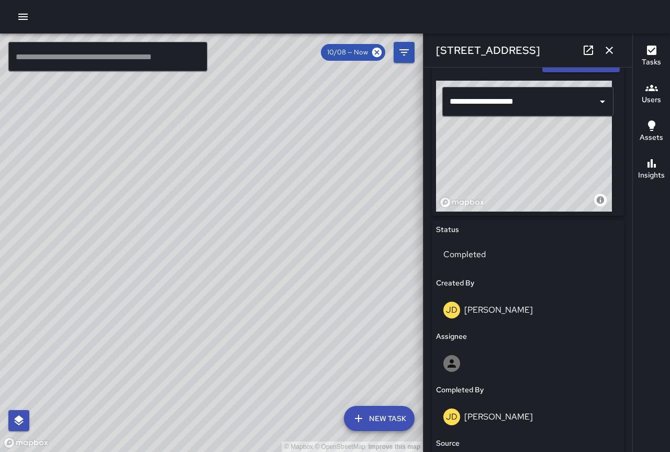 The width and height of the screenshot is (670, 452). What do you see at coordinates (379, 418) in the screenshot?
I see `button: New Task` at bounding box center [379, 418].